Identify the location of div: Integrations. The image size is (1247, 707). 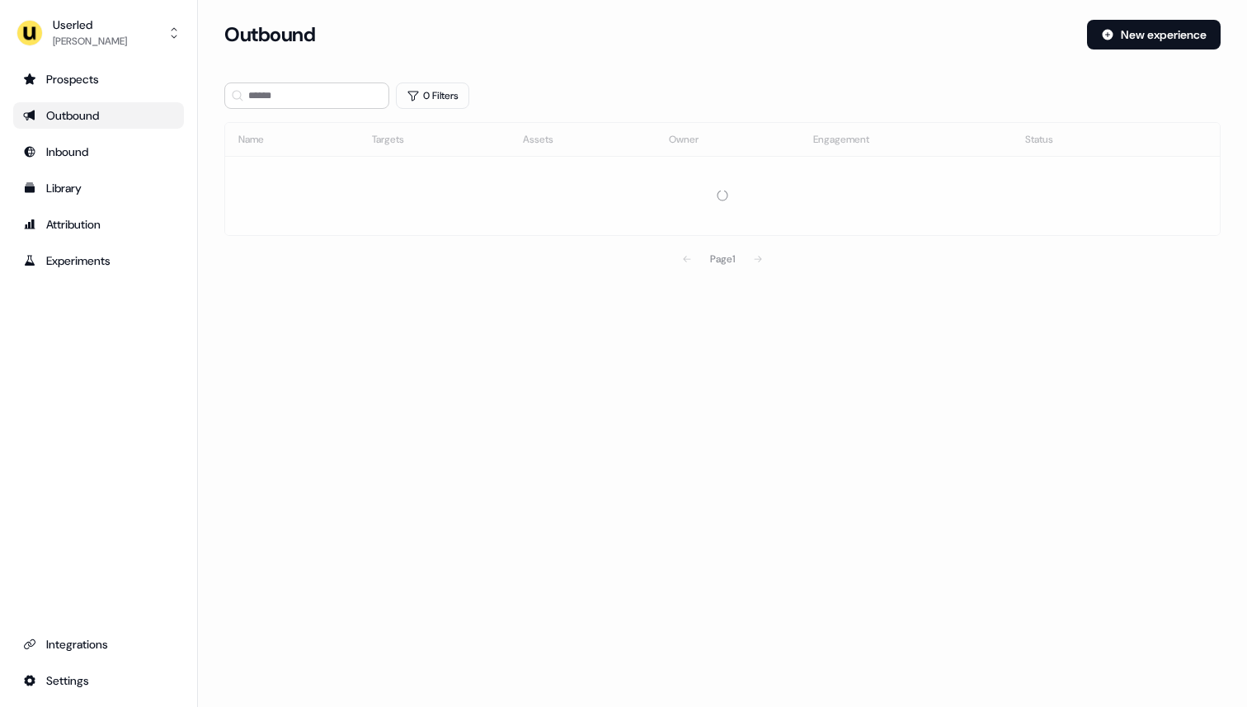
(98, 644).